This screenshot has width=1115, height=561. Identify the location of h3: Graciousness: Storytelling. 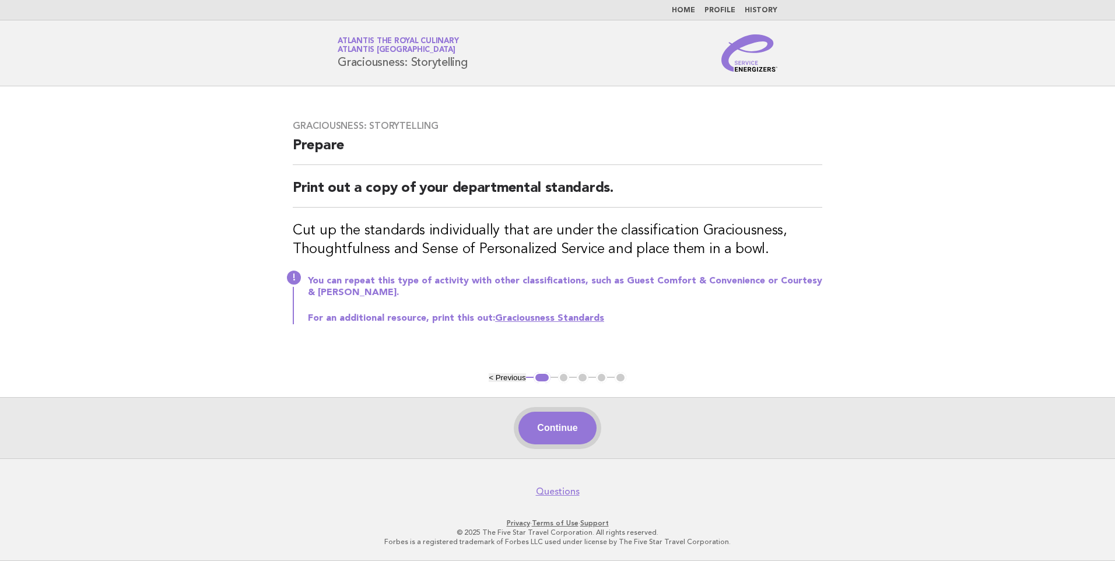
(557, 126).